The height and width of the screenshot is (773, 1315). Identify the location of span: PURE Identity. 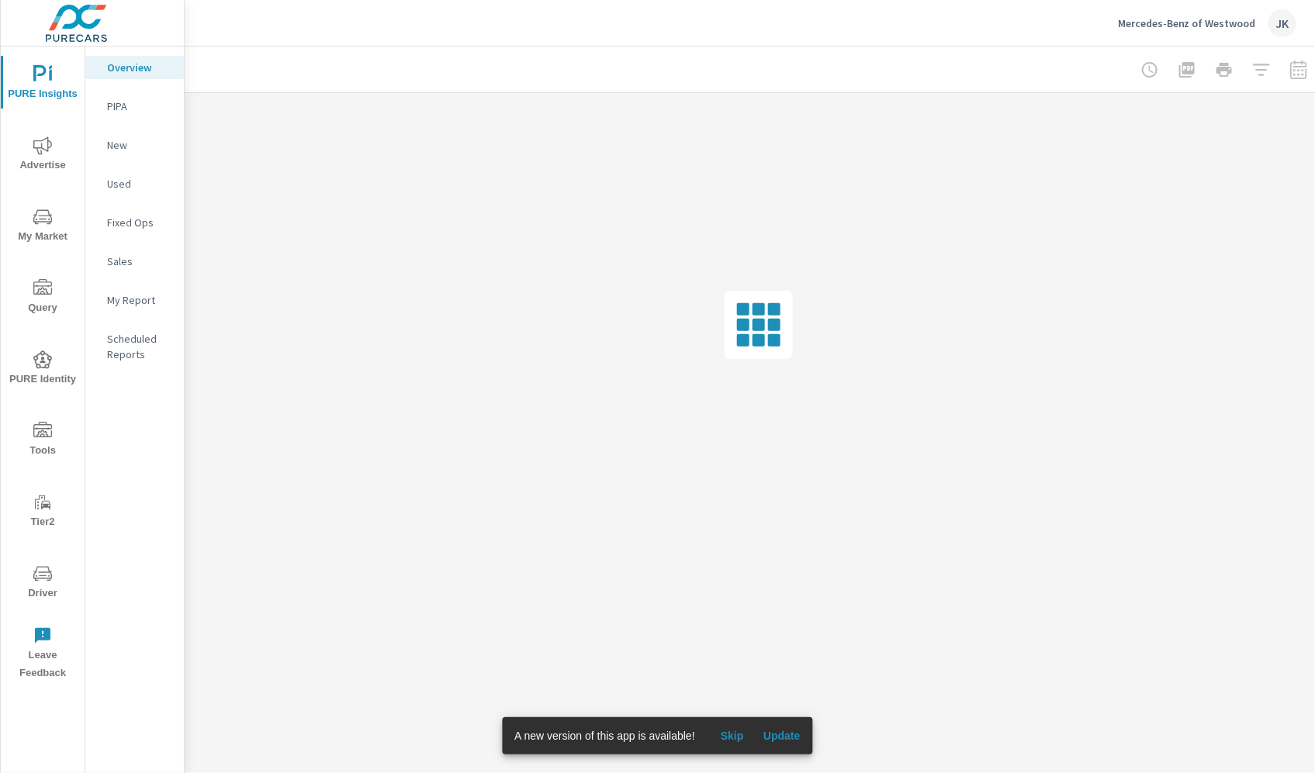
(43, 369).